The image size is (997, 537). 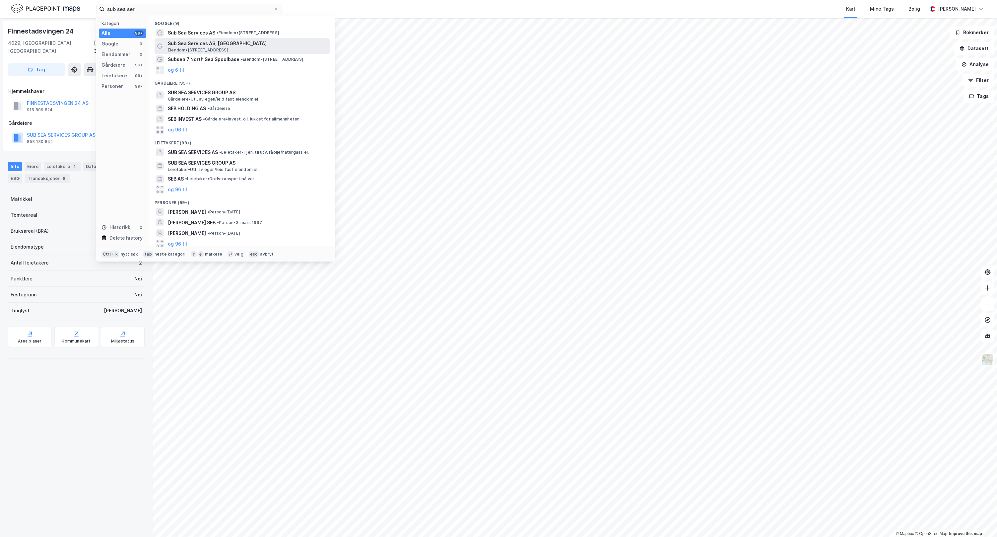 What do you see at coordinates (116, 54) in the screenshot?
I see `div: Eiendommer` at bounding box center [116, 54].